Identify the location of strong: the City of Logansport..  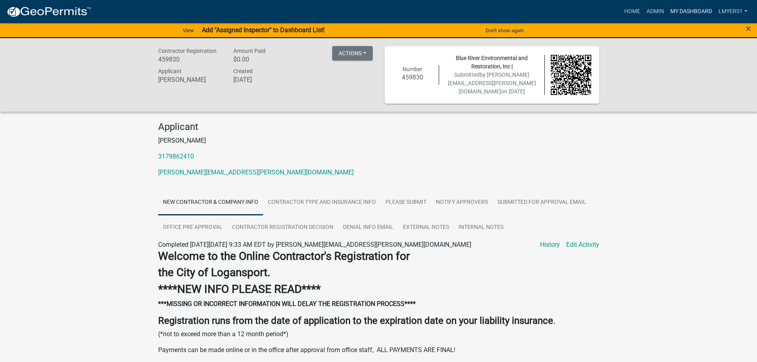
(214, 272).